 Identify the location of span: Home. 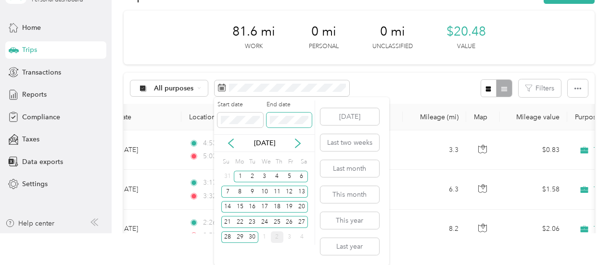
(31, 27).